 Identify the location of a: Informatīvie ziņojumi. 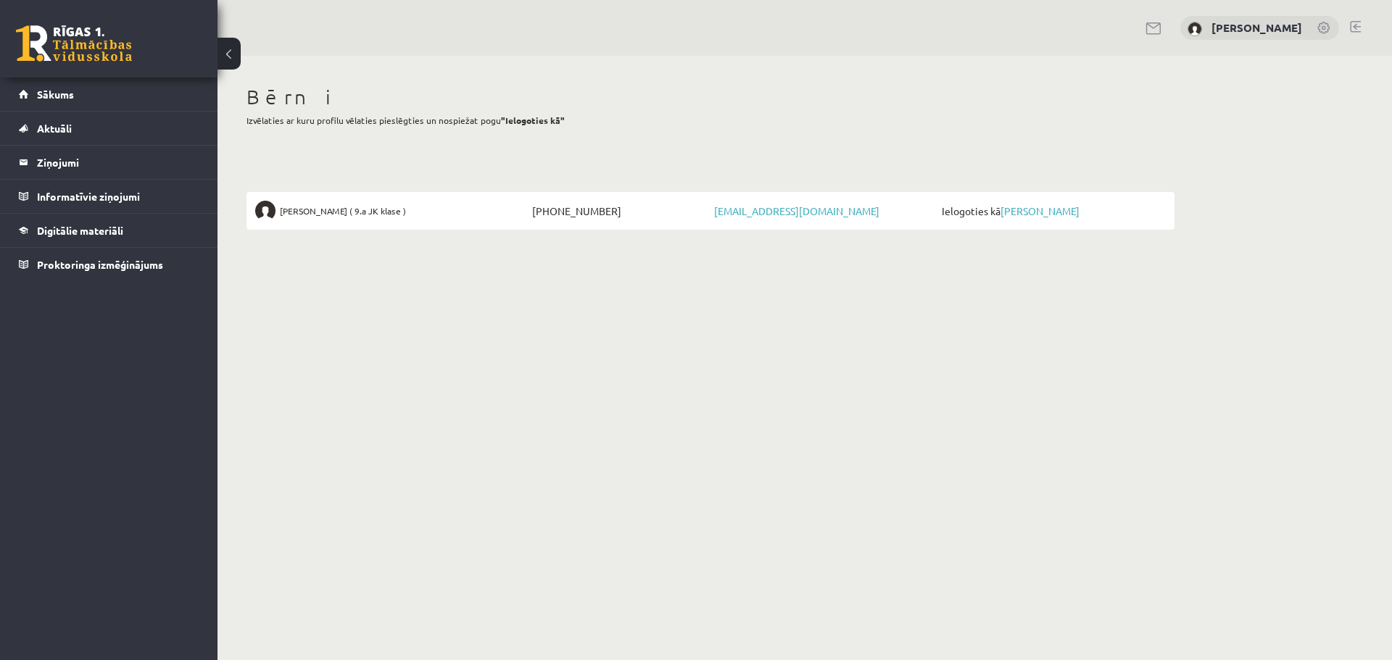
(109, 196).